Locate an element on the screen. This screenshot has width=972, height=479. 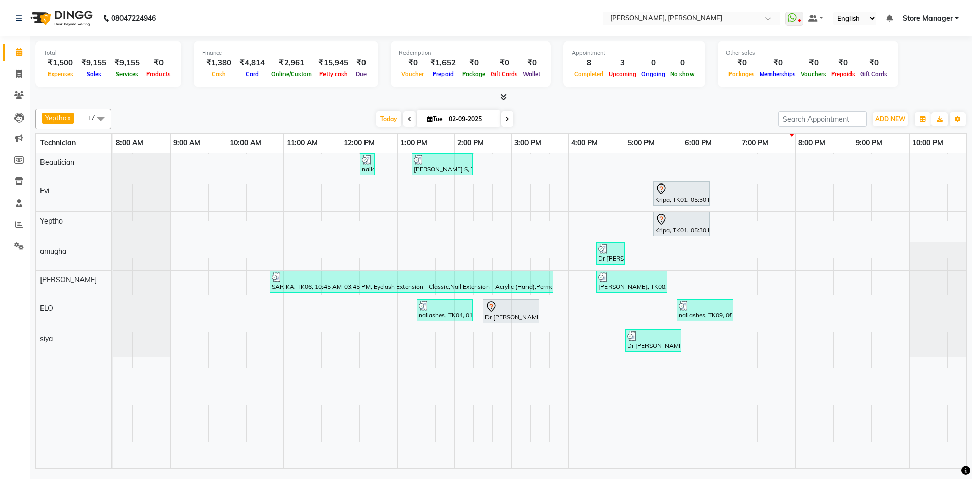
a: 5:00 PM is located at coordinates (641, 143).